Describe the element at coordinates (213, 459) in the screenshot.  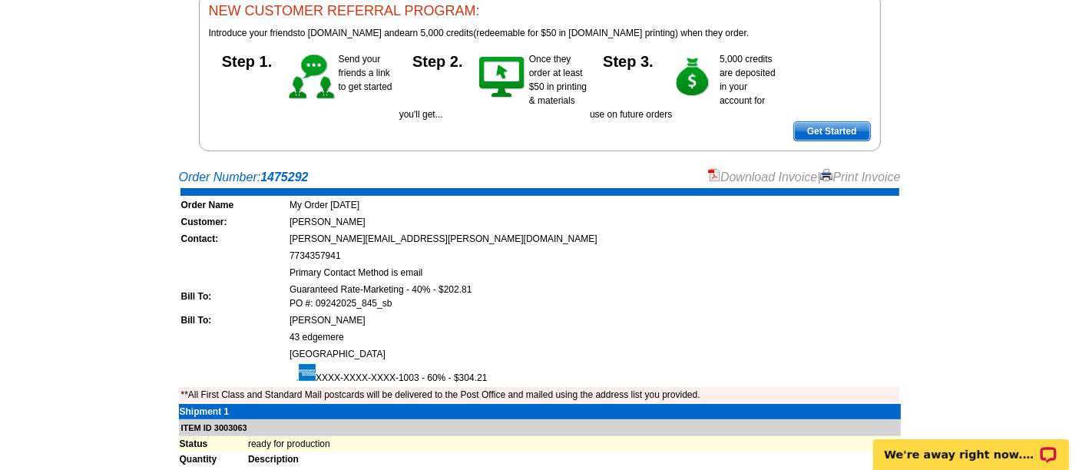
I see `td: Quantity` at that location.